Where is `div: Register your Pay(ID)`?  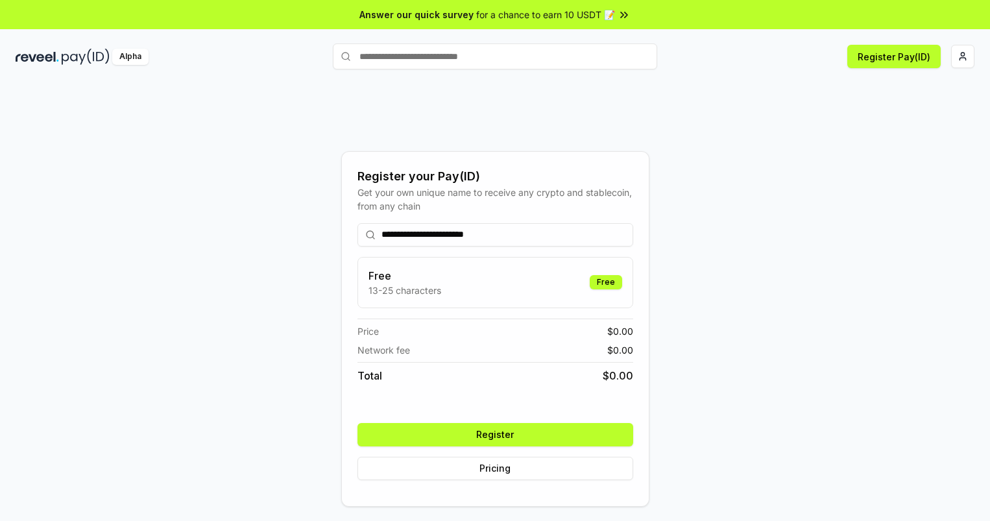
div: Register your Pay(ID) is located at coordinates (495, 176).